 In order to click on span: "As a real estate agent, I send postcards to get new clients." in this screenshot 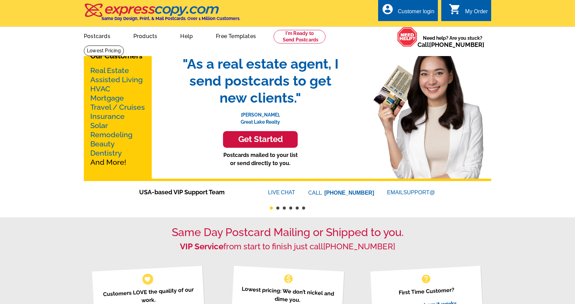, I will do `click(261, 81)`.